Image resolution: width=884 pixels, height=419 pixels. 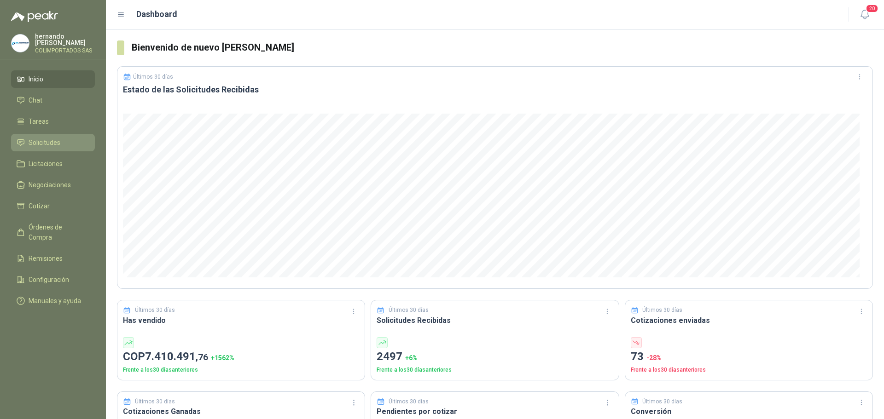 I want to click on img: Logo peakr, so click(x=35, y=17).